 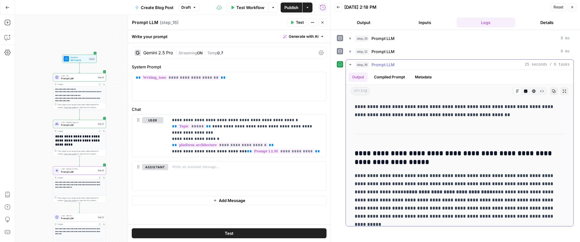 What do you see at coordinates (169, 22) in the screenshot?
I see `span: ( step_16 )` at bounding box center [169, 22].